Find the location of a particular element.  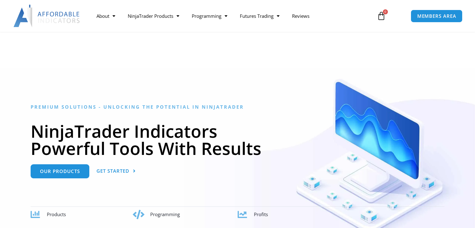

span: Programming is located at coordinates (165, 214).